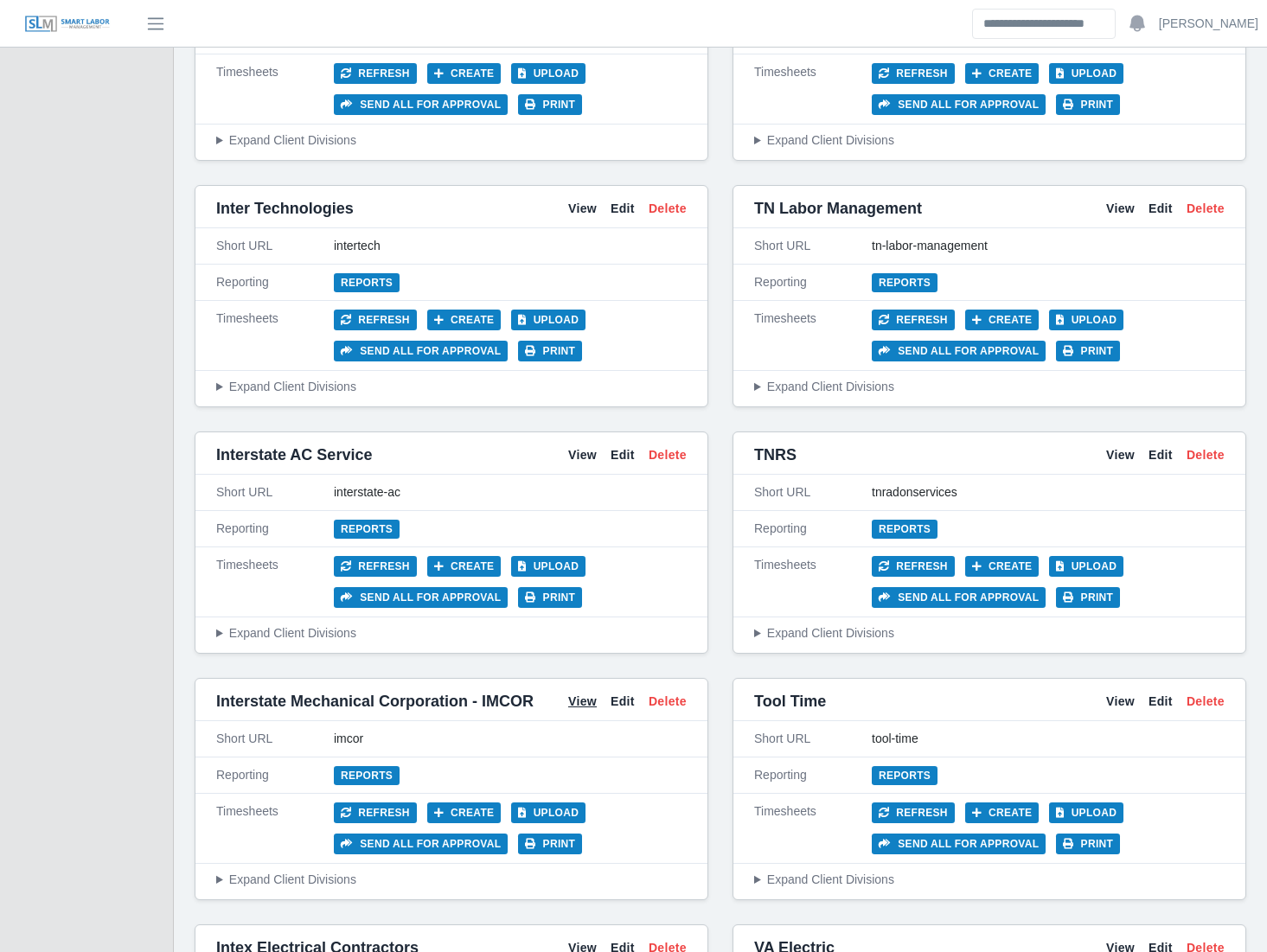 The image size is (1267, 952). What do you see at coordinates (510, 492) in the screenshot?
I see `div: interstate-ac` at bounding box center [510, 492].